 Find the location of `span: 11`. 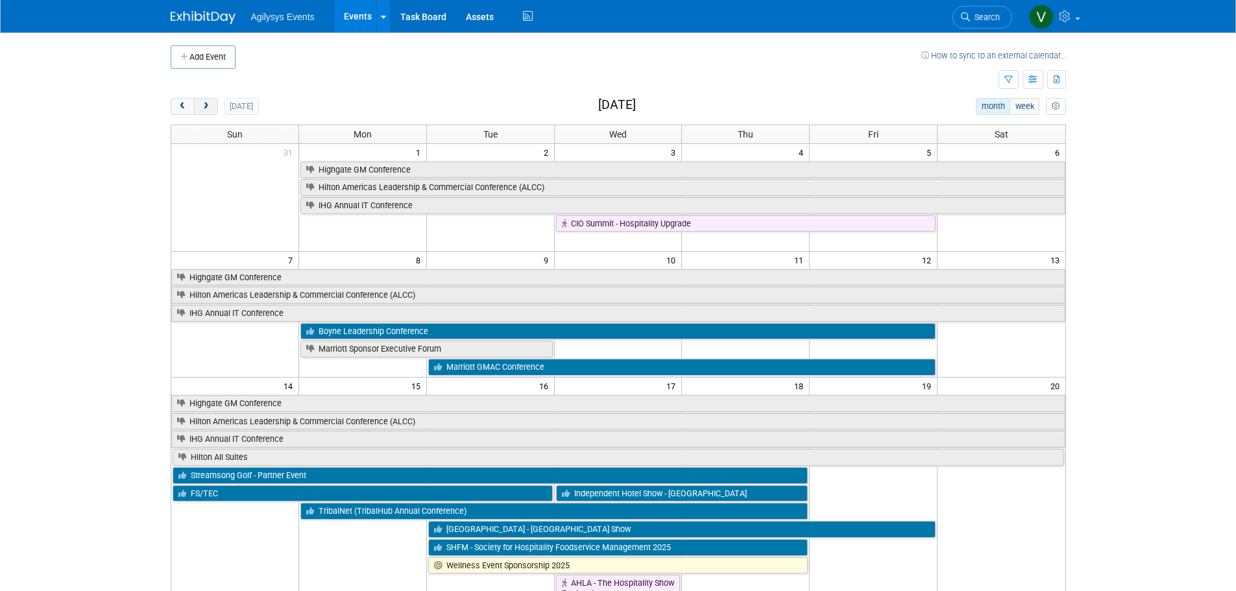

span: 11 is located at coordinates (801, 260).